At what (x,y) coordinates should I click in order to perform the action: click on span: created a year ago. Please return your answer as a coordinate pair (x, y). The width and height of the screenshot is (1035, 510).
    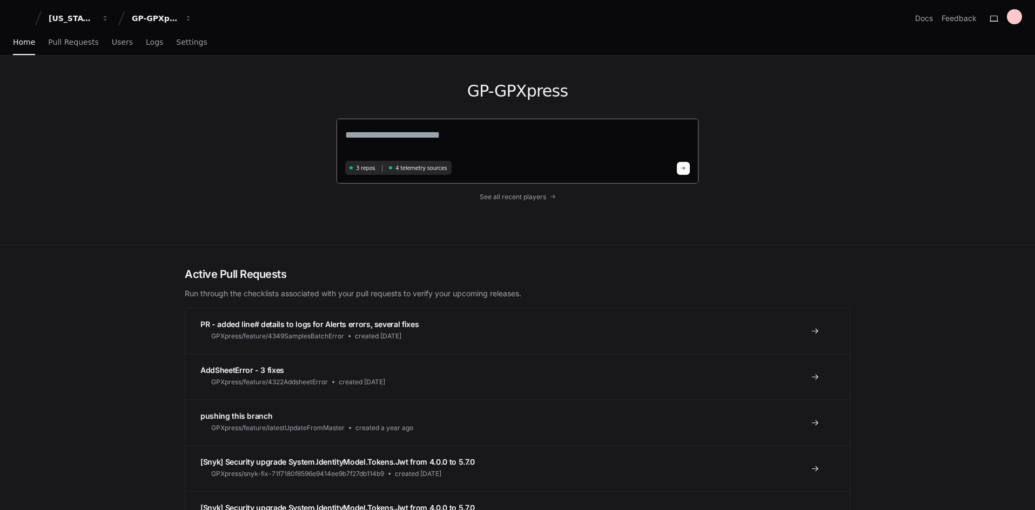
    Looking at the image, I should click on (384, 428).